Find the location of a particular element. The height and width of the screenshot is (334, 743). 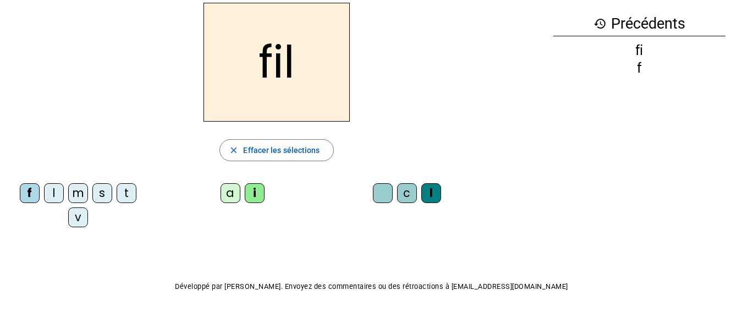

h2: fil is located at coordinates (277, 62).